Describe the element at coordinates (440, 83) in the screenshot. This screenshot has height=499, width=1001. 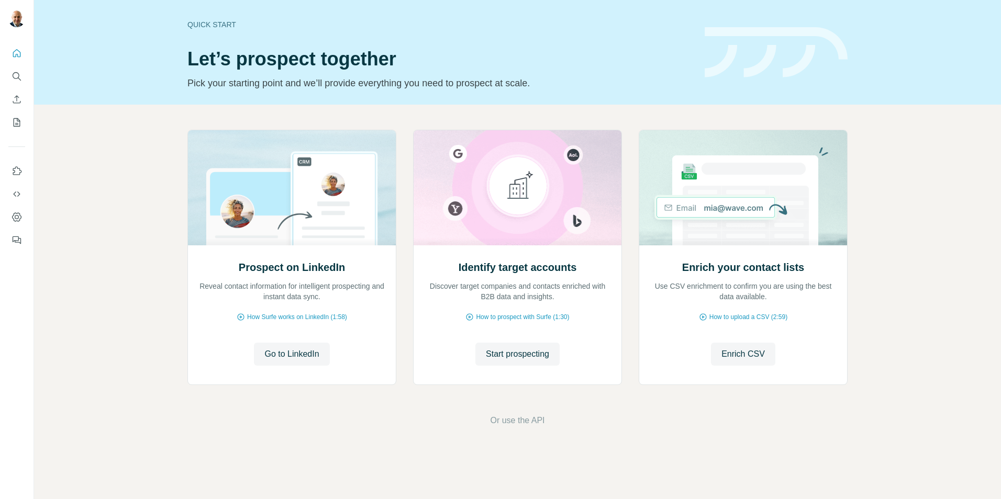
I see `p: Pick your starting point and we’ll provide everything you need to prospect at scale.` at that location.